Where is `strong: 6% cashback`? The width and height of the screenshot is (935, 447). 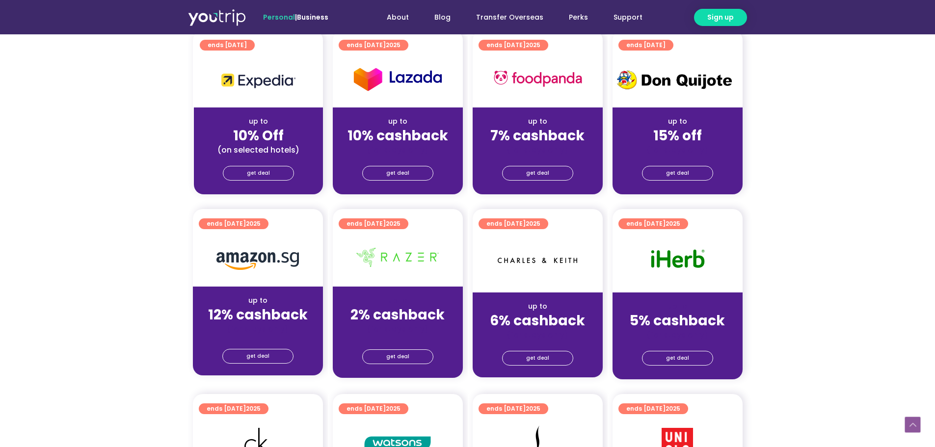 strong: 6% cashback is located at coordinates (538, 321).